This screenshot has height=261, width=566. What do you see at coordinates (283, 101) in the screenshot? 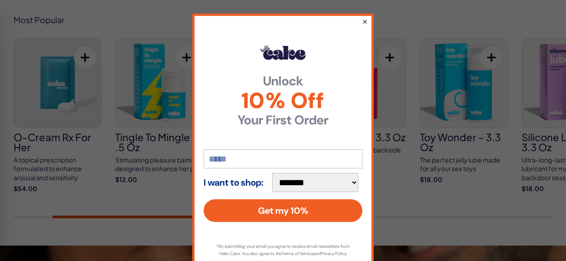
I see `span: 10% Off` at bounding box center [283, 101].